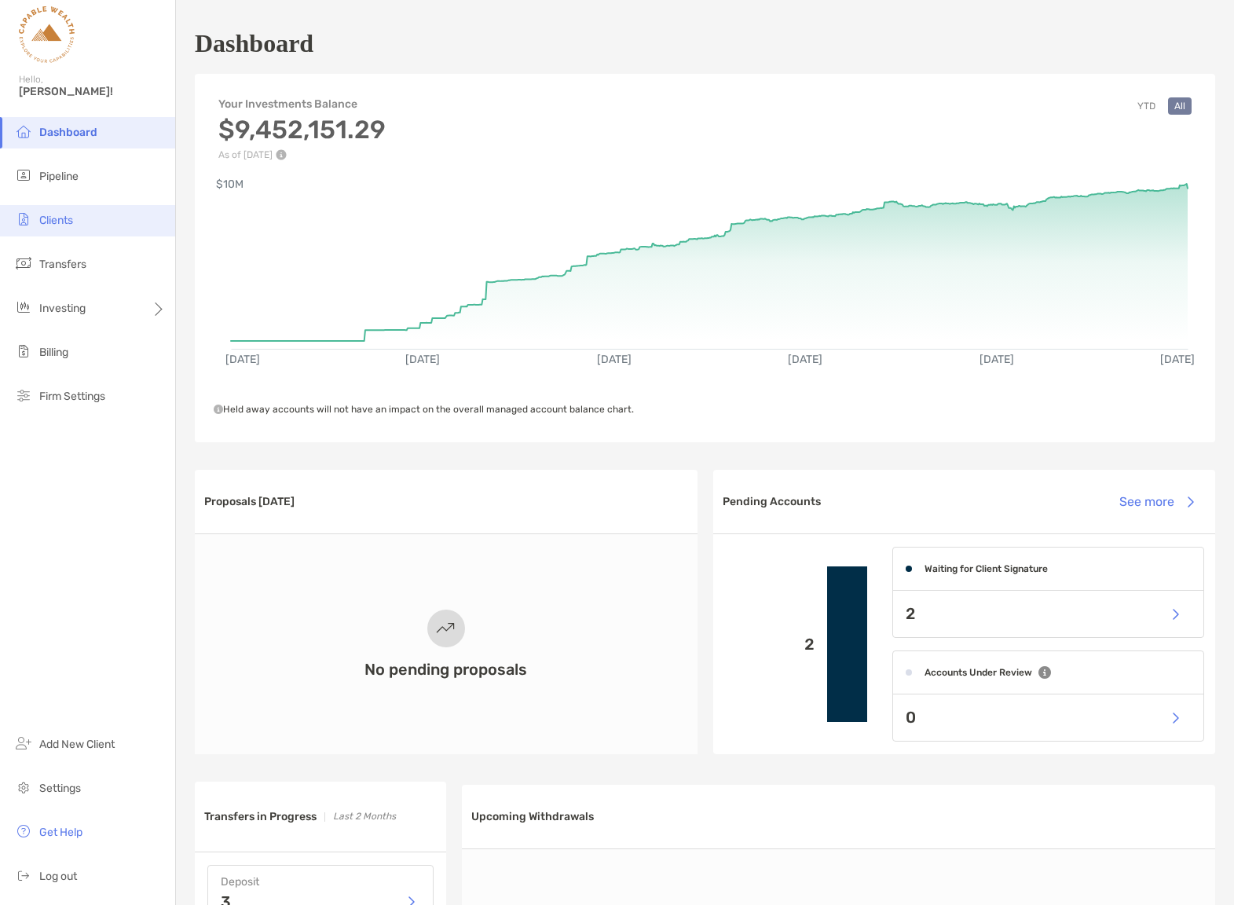  I want to click on img: get-help icon, so click(24, 831).